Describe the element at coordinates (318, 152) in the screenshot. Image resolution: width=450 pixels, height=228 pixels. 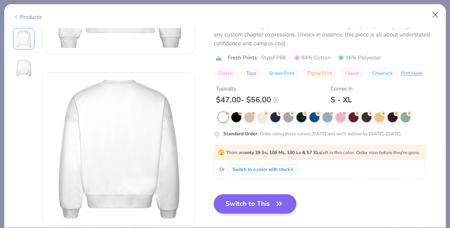
I see `span: There are left in this color. Order now before they're gone.` at that location.